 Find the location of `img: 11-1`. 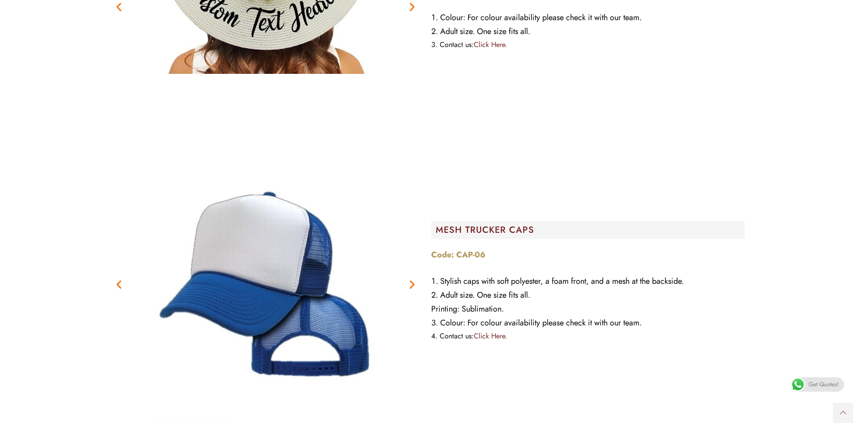

img: 11-1 is located at coordinates (266, 284).